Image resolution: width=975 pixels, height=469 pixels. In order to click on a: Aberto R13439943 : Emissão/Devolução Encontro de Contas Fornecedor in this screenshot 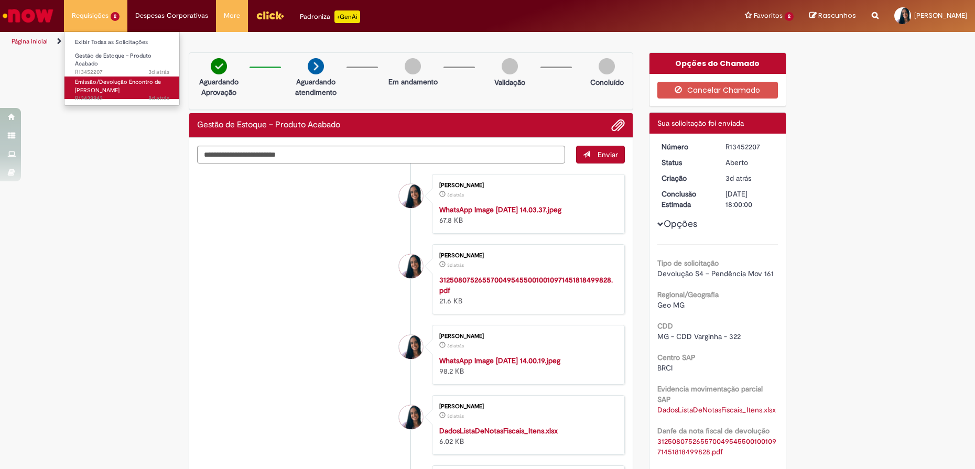, I will do `click(122, 88)`.